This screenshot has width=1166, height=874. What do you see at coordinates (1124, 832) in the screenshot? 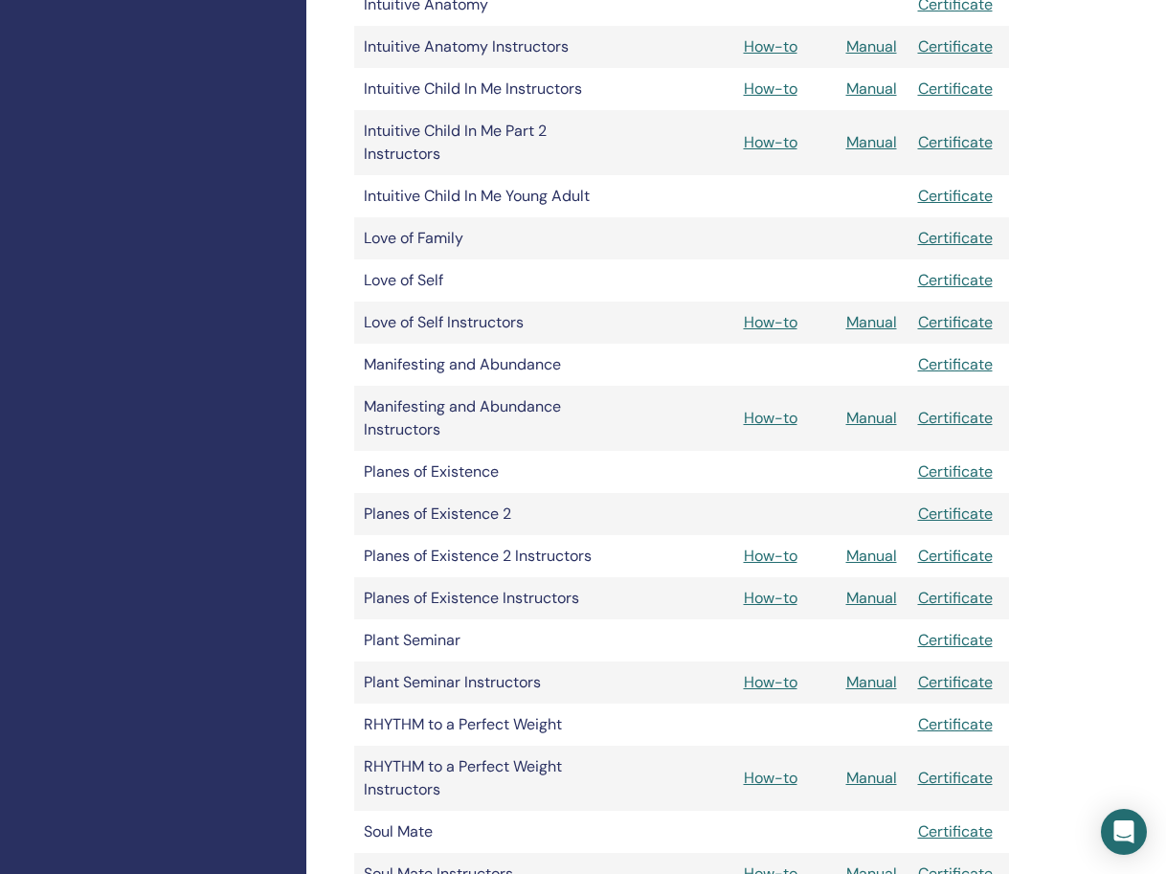
I see `div: Open Intercom Messenger` at bounding box center [1124, 832].